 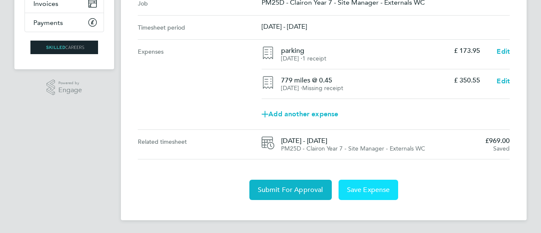 What do you see at coordinates (70, 83) in the screenshot?
I see `span: Powered by` at bounding box center [70, 83].